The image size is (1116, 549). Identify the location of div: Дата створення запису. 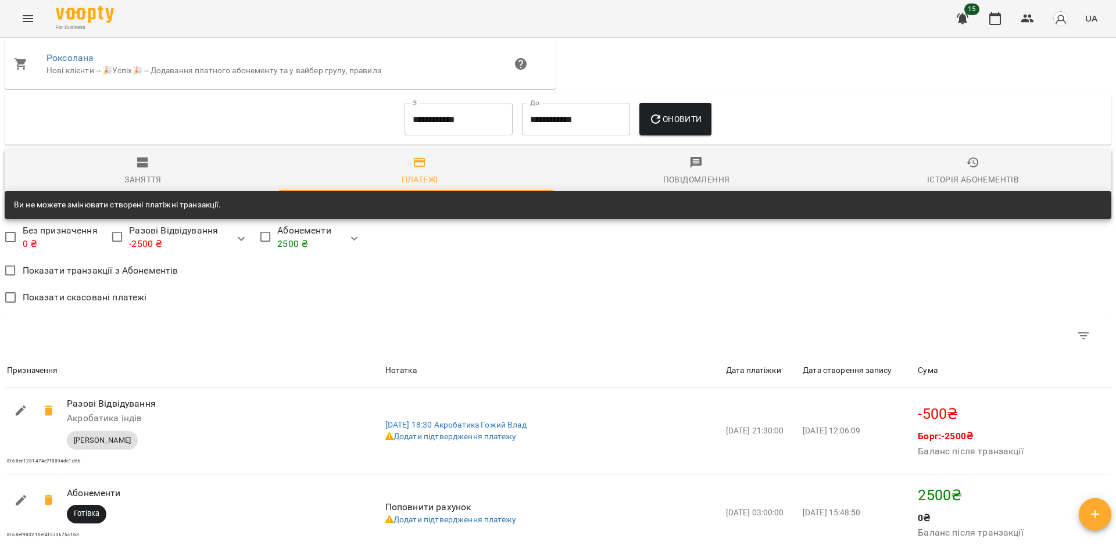
(847, 371).